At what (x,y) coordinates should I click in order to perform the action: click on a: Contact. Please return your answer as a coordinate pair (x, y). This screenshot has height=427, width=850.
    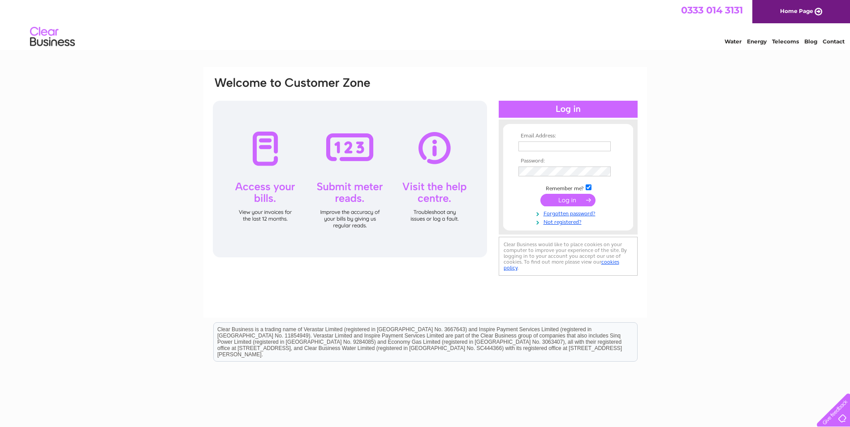
    Looking at the image, I should click on (833, 41).